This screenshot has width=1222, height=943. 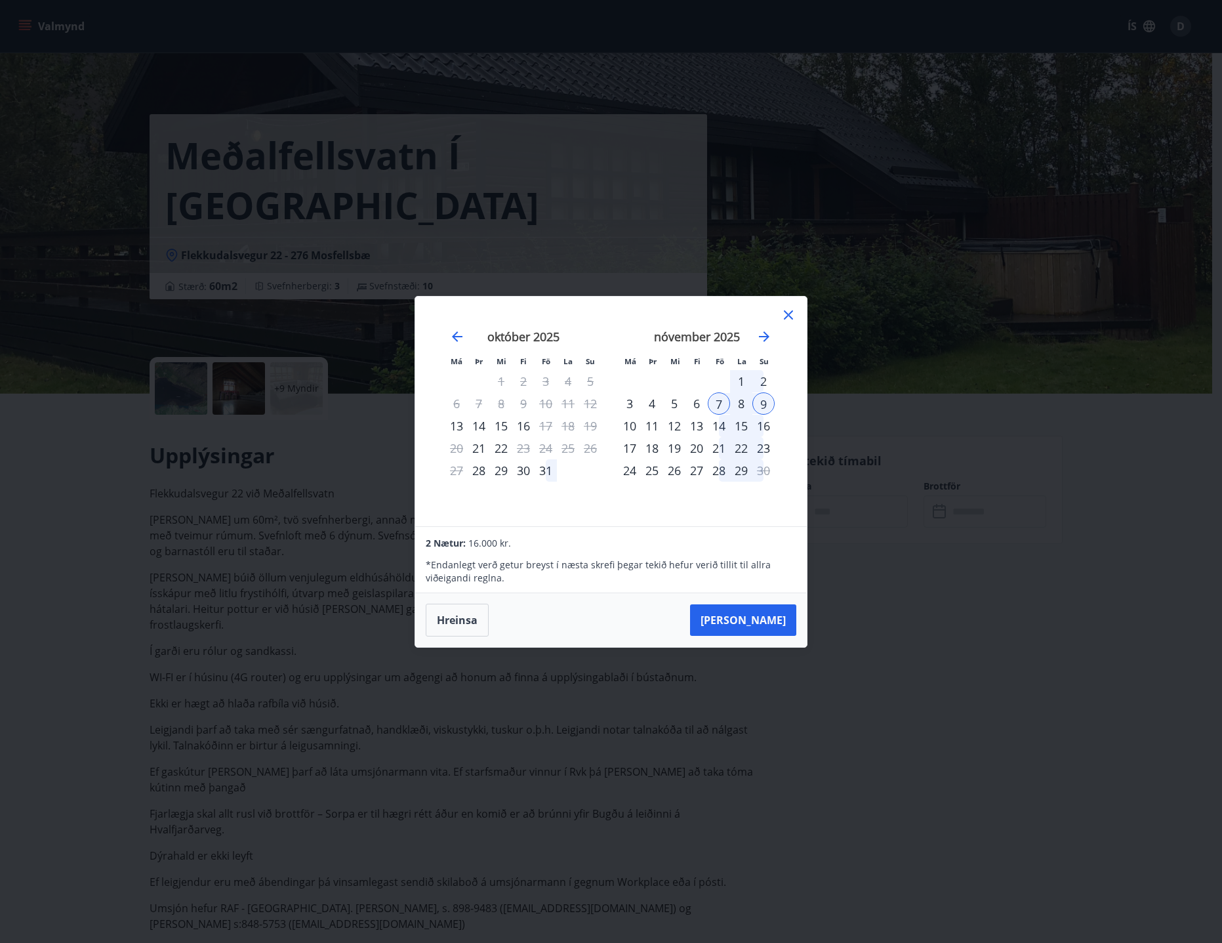 What do you see at coordinates (697, 337) in the screenshot?
I see `strong: nóvember 2025` at bounding box center [697, 337].